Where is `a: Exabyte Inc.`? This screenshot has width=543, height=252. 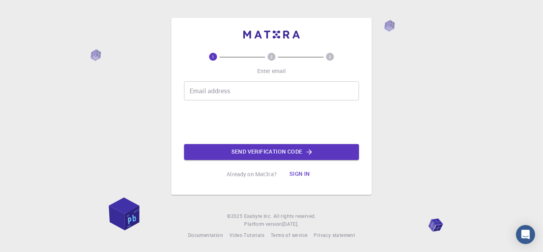 a: Exabyte Inc. is located at coordinates (258, 217).